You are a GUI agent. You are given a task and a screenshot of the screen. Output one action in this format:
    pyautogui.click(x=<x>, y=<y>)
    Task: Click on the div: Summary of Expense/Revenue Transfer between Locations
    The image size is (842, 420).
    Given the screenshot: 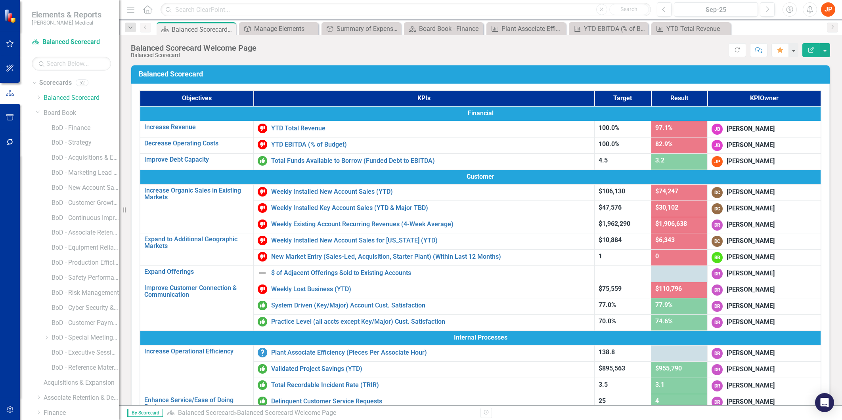 What is the action you would take?
    pyautogui.click(x=368, y=29)
    